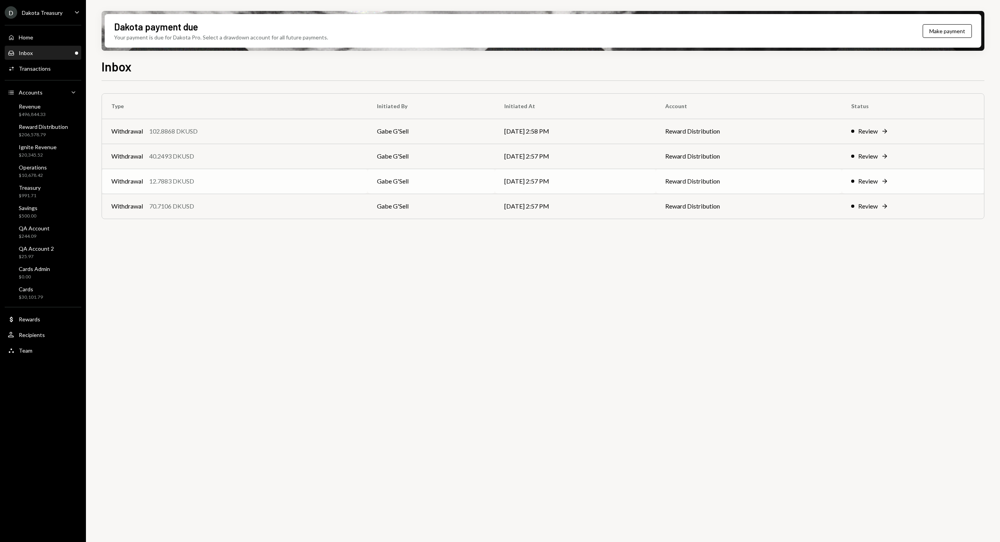 Image resolution: width=1000 pixels, height=542 pixels. Describe the element at coordinates (43, 68) in the screenshot. I see `a: Transactions` at that location.